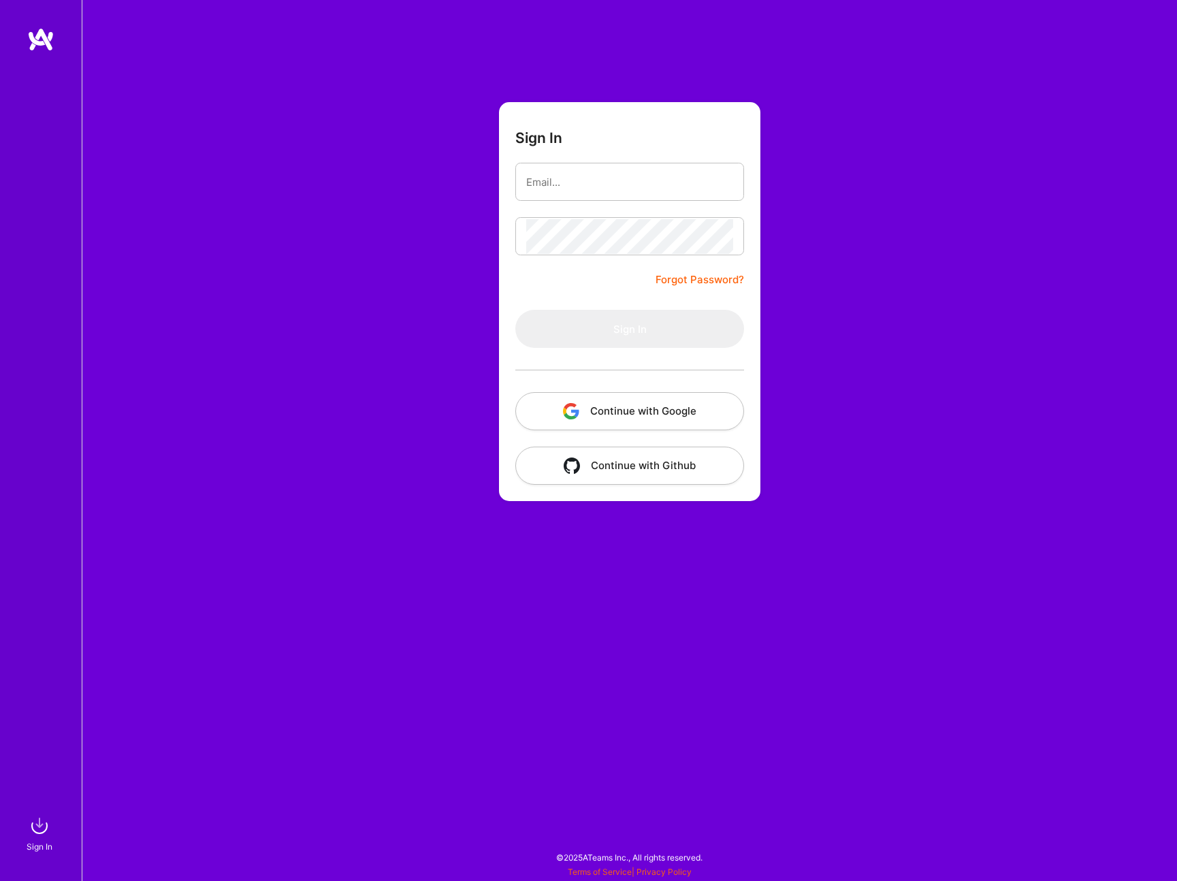 The width and height of the screenshot is (1177, 881). What do you see at coordinates (600, 871) in the screenshot?
I see `a: Terms of Service` at bounding box center [600, 871].